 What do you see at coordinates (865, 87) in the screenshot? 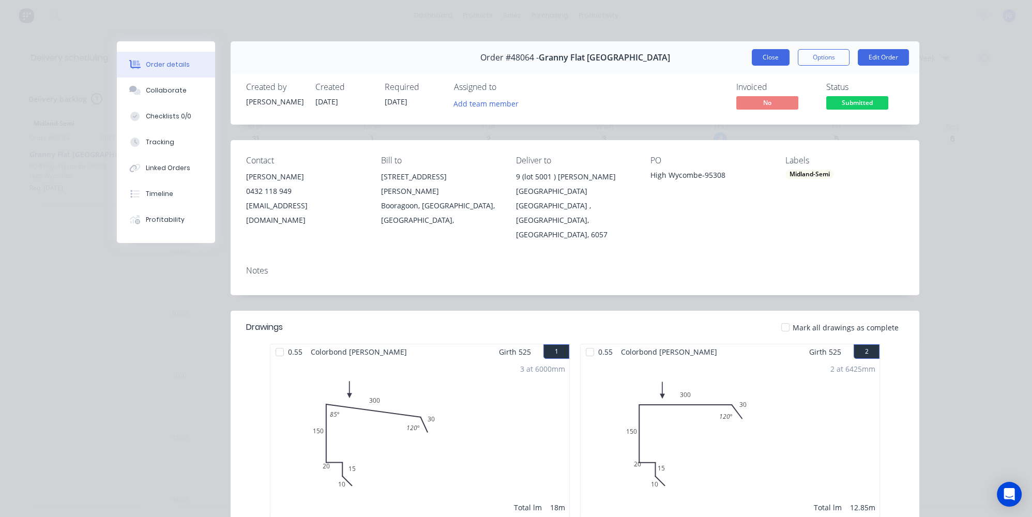
I see `div: Status` at bounding box center [865, 87].